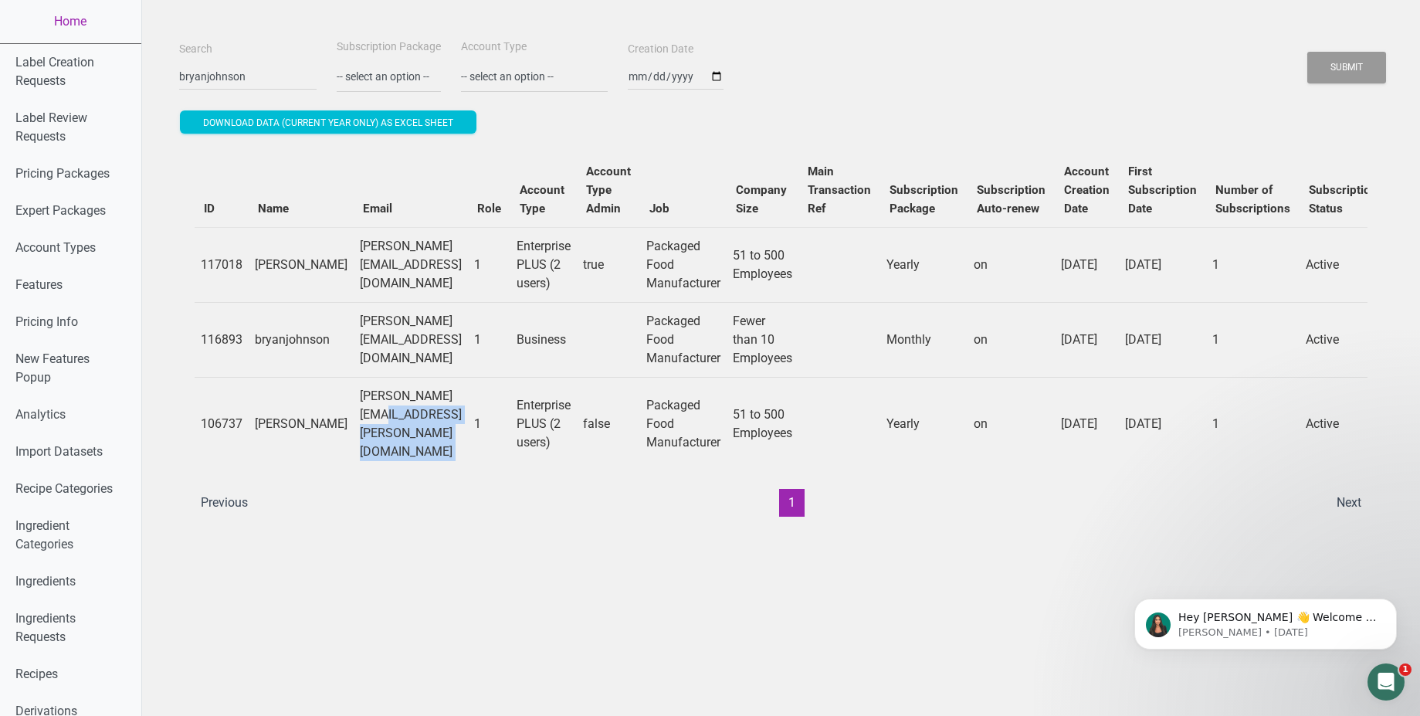 Image resolution: width=1420 pixels, height=716 pixels. What do you see at coordinates (923, 339) in the screenshot?
I see `td: Monthly` at bounding box center [923, 339].